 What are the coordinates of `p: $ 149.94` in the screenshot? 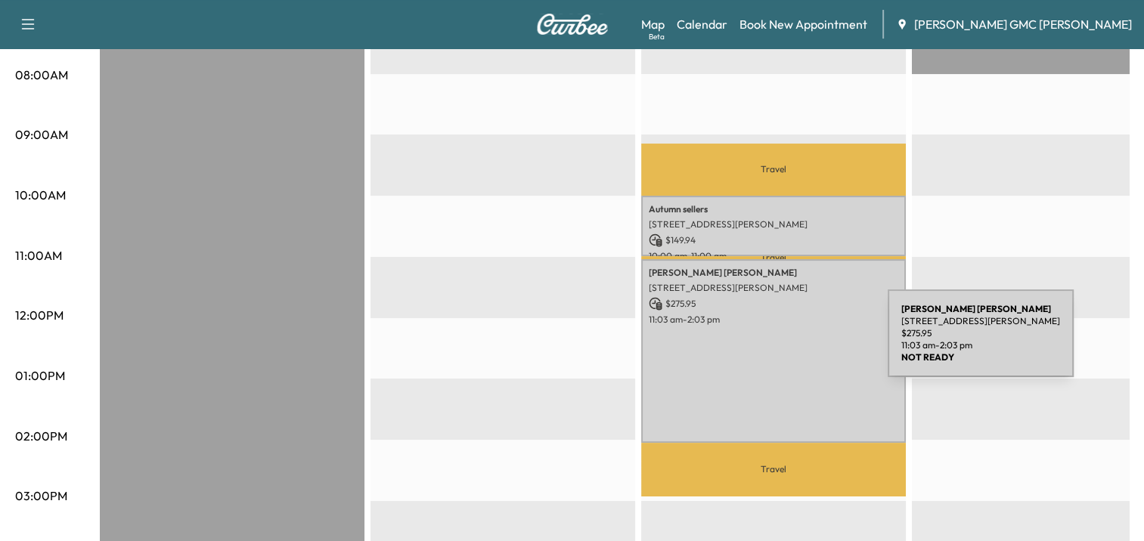 It's located at (773, 240).